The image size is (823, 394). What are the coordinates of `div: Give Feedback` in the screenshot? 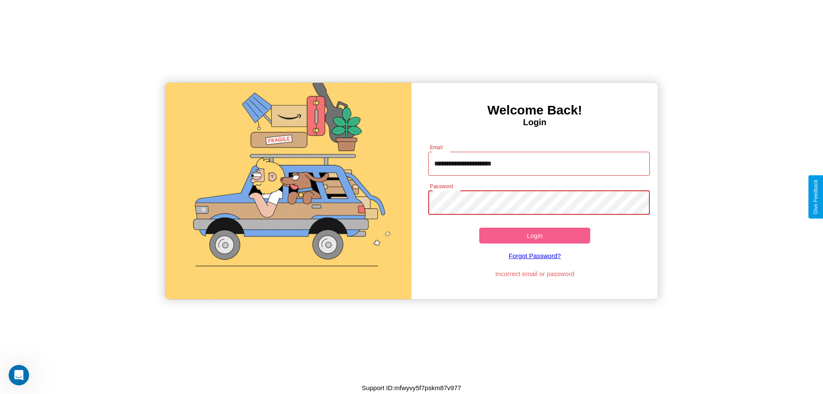 It's located at (815, 197).